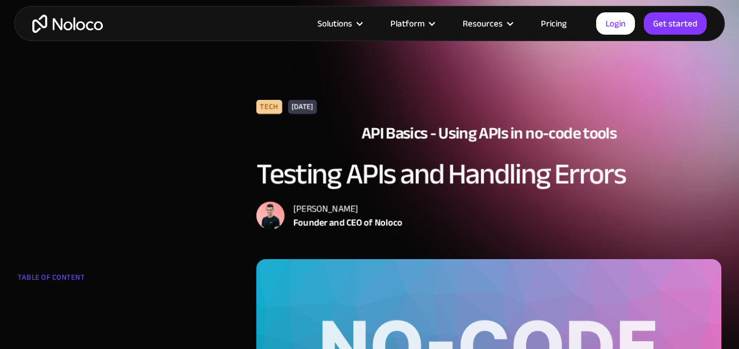 This screenshot has width=739, height=349. Describe the element at coordinates (616, 24) in the screenshot. I see `a: Login` at that location.